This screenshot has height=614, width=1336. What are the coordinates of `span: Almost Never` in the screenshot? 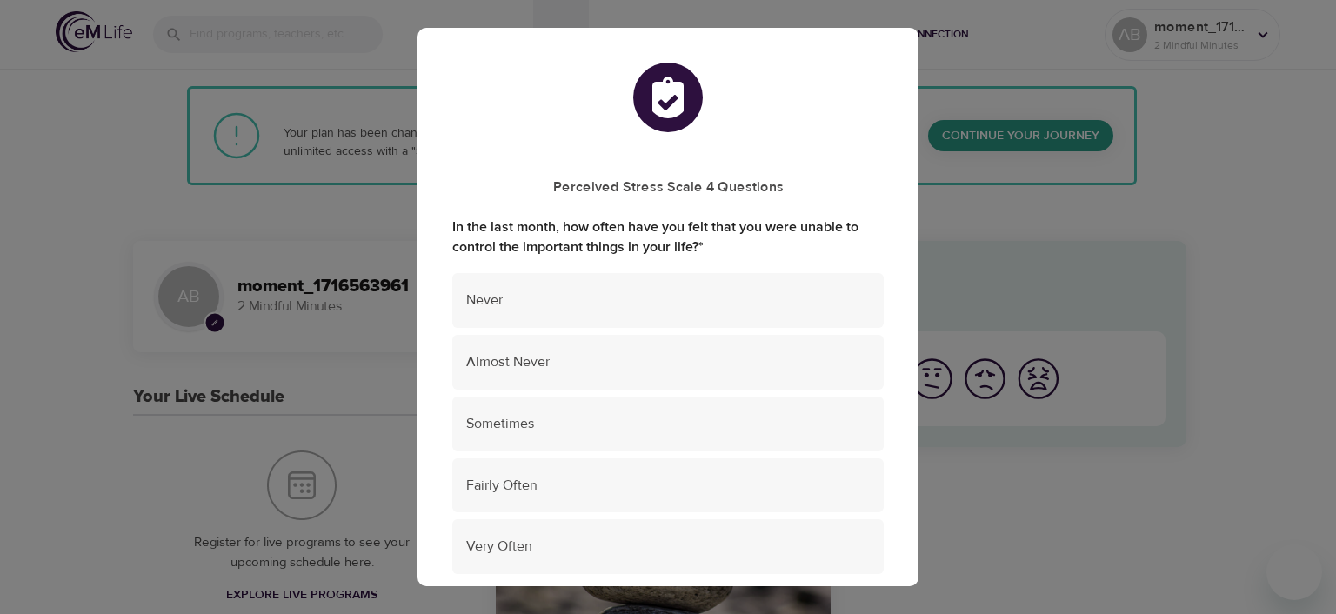 It's located at (668, 362).